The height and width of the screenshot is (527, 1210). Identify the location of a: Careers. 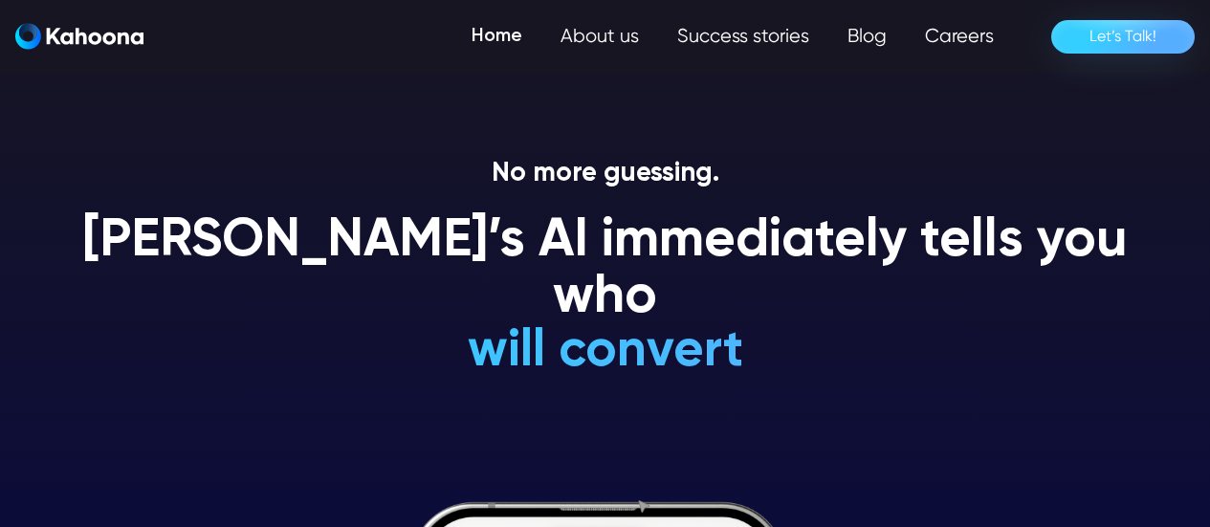
(960, 36).